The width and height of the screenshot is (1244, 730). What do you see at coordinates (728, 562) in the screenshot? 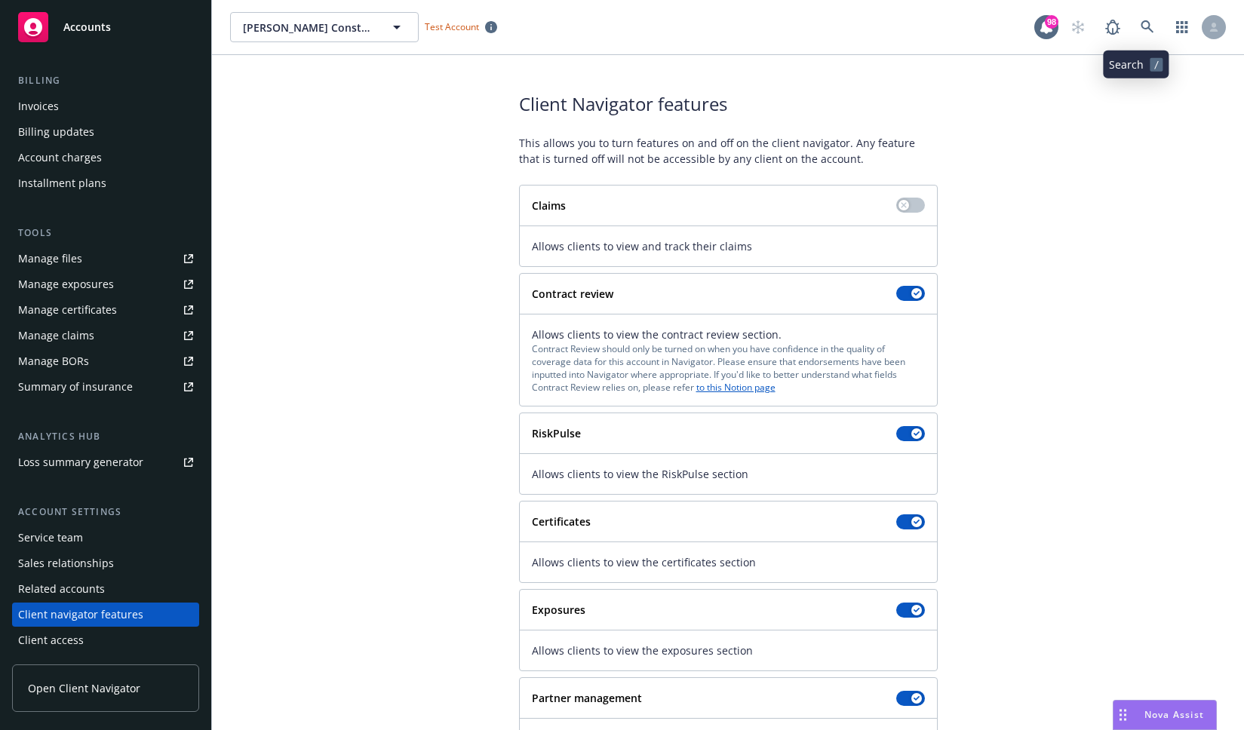
I see `span: Allows clients to view the certificates section` at bounding box center [728, 562].